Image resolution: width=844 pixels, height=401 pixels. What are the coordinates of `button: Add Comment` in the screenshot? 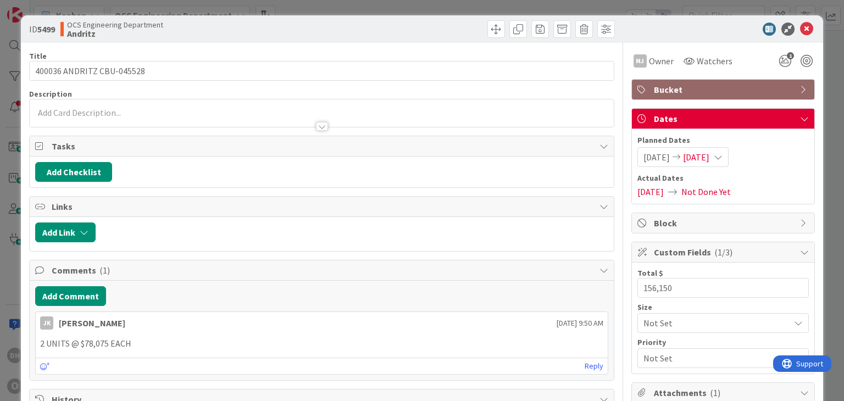 It's located at (70, 296).